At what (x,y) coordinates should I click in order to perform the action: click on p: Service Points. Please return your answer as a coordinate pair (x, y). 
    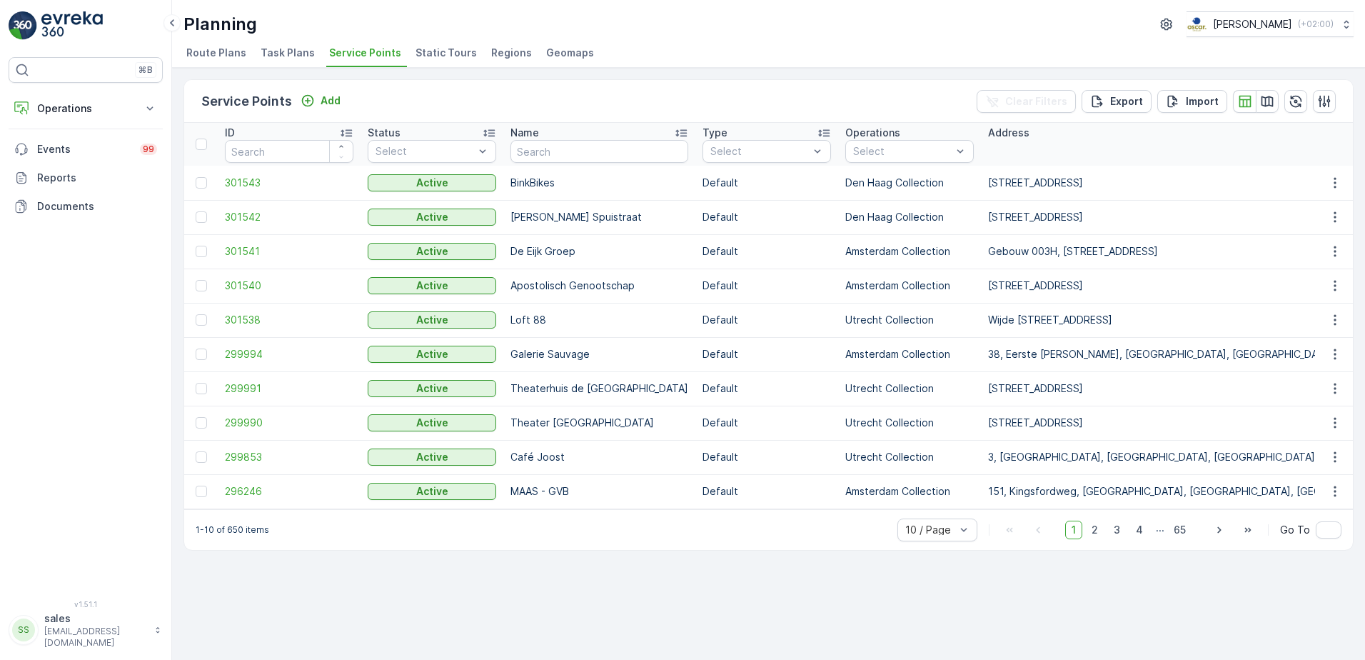
    Looking at the image, I should click on (246, 101).